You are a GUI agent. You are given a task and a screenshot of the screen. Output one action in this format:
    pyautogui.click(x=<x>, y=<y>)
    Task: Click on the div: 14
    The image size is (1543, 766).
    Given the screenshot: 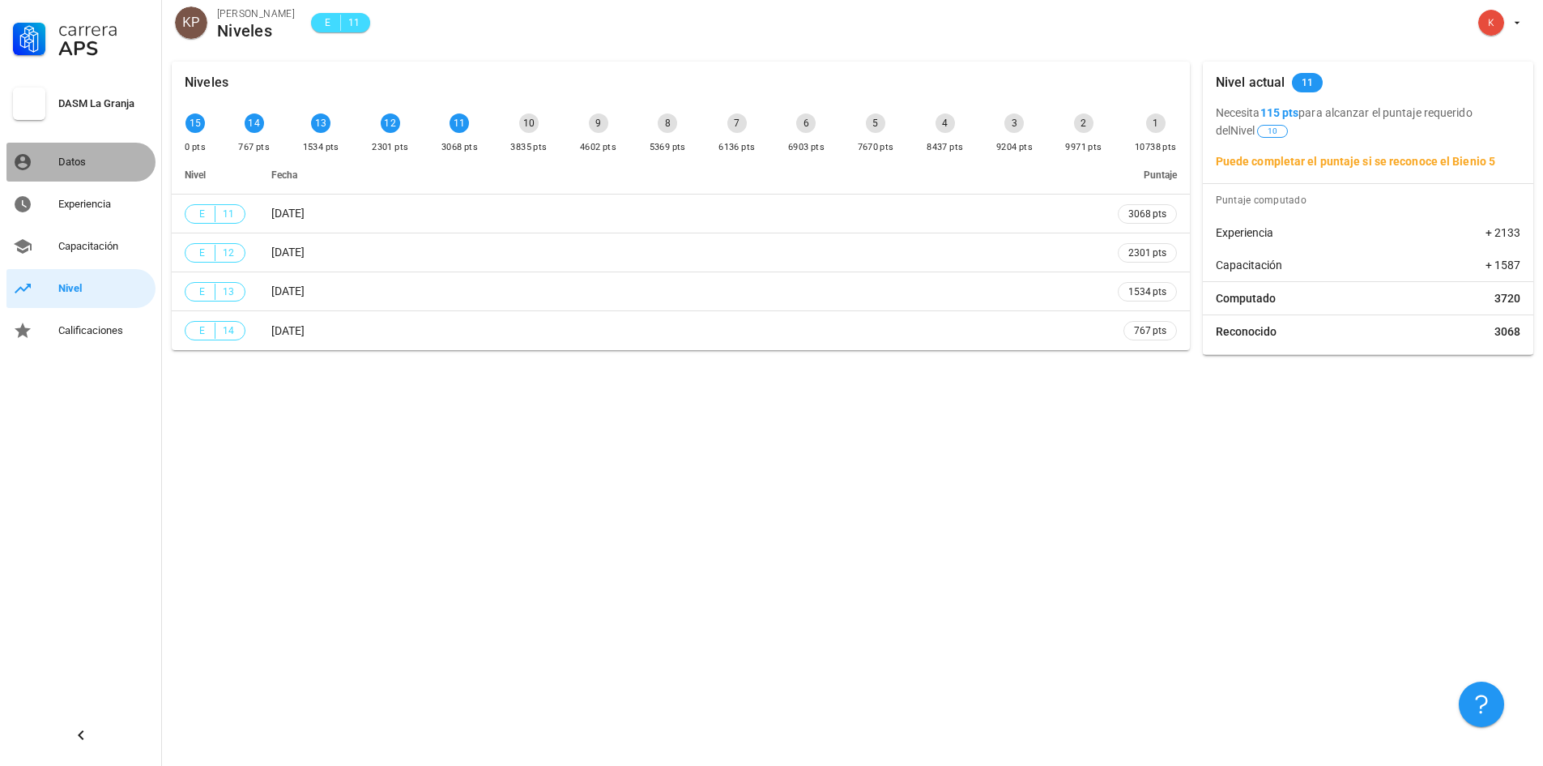 What is the action you would take?
    pyautogui.click(x=254, y=123)
    